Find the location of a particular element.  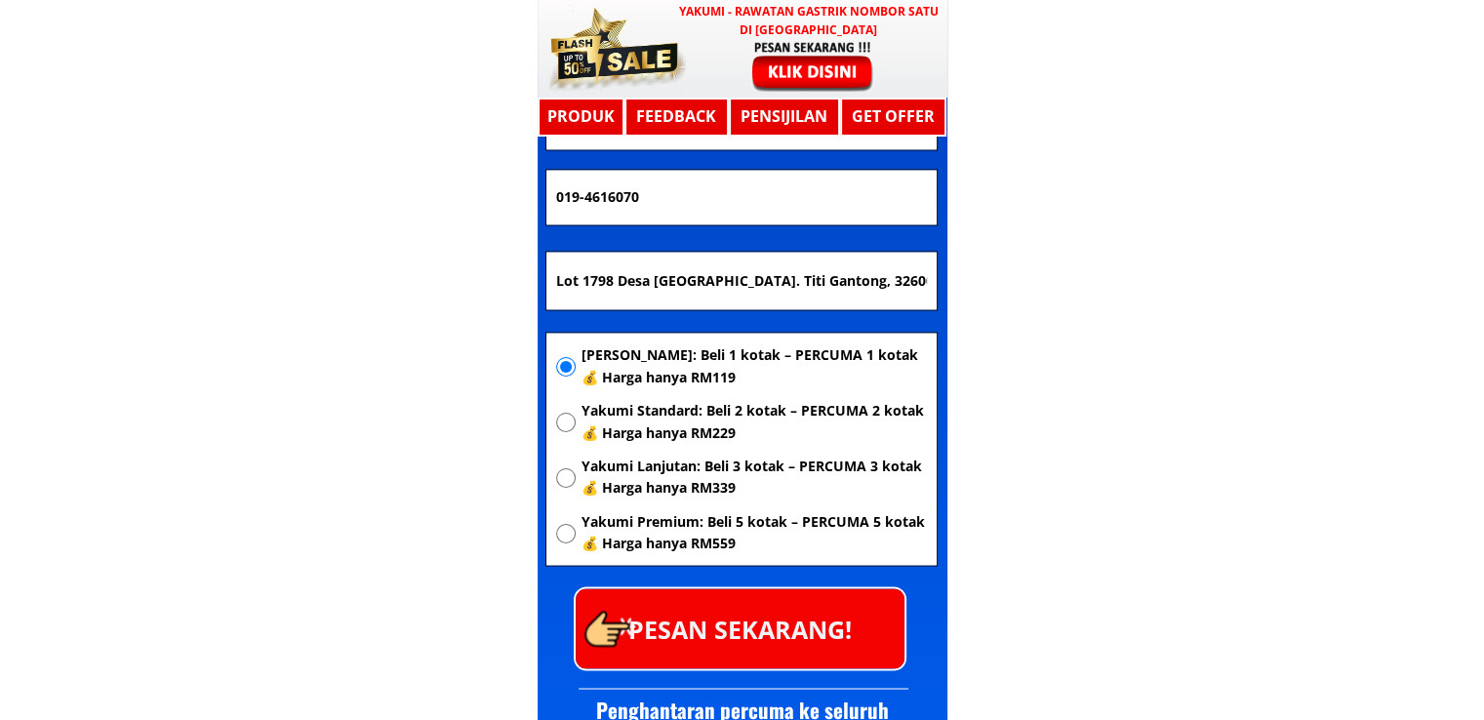

span: Yakumi Standard: Beli 2 kotak – PERCUMA 2 kotak 💰 Harga hanya RM229 is located at coordinates (753, 421).